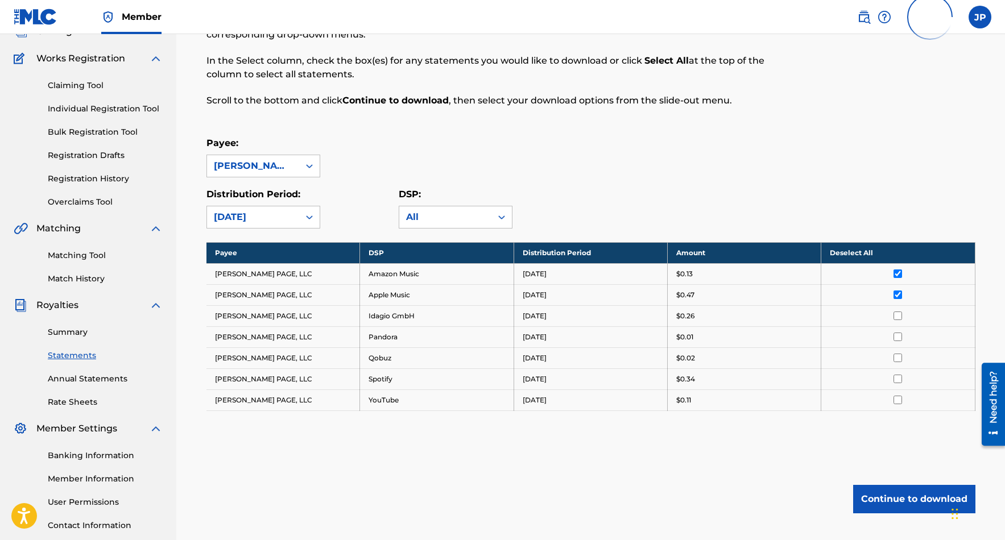 The width and height of the screenshot is (1005, 540). What do you see at coordinates (105, 402) in the screenshot?
I see `a: Rate Sheets` at bounding box center [105, 402].